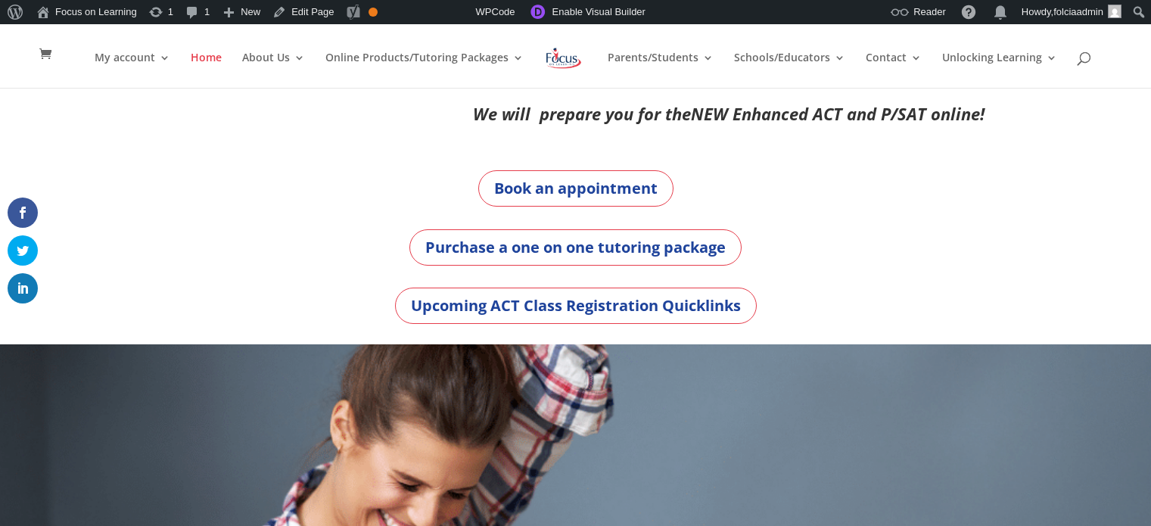 The height and width of the screenshot is (526, 1151). Describe the element at coordinates (661, 70) in the screenshot. I see `a: Parents/Students` at that location.